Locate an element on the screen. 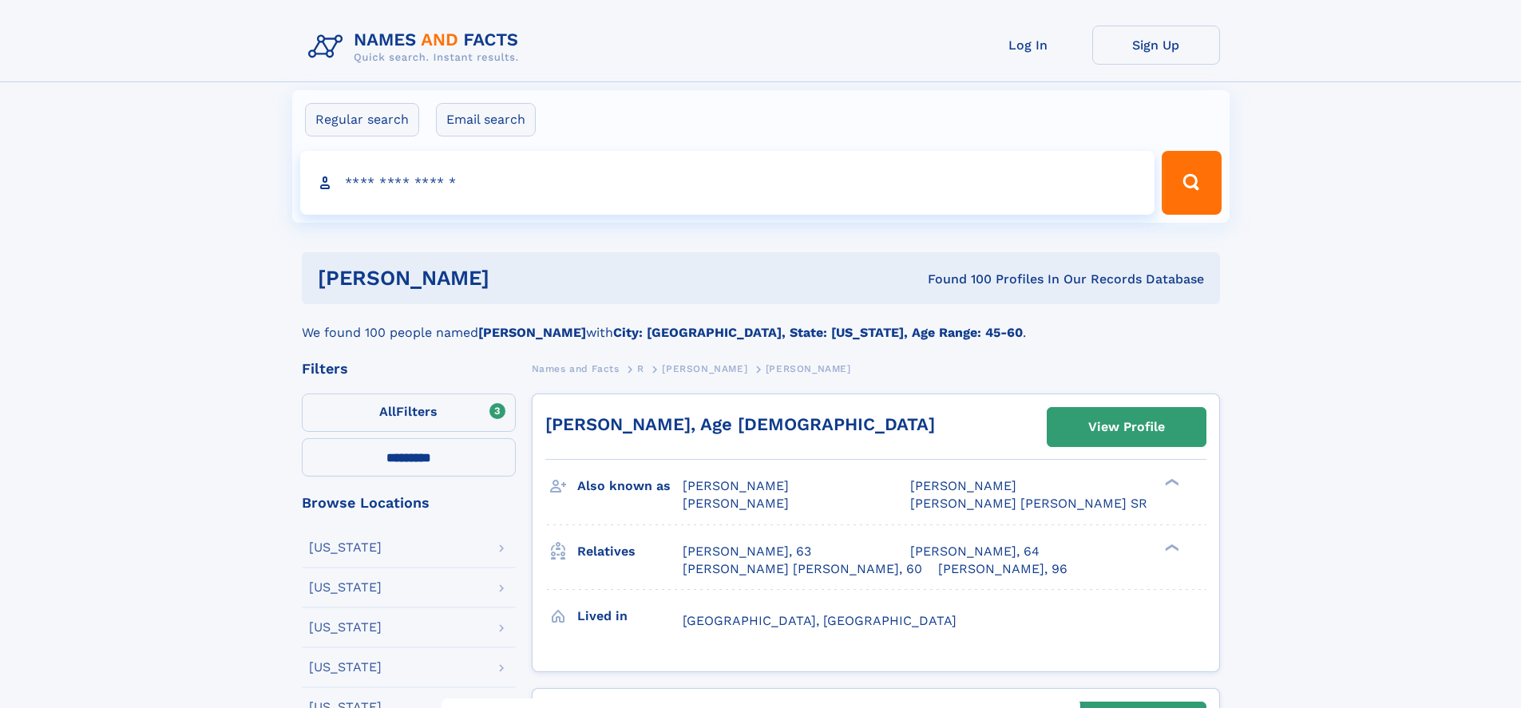 This screenshot has height=708, width=1521. div: Found 100 Profiles In Our Records Database is located at coordinates (956, 280).